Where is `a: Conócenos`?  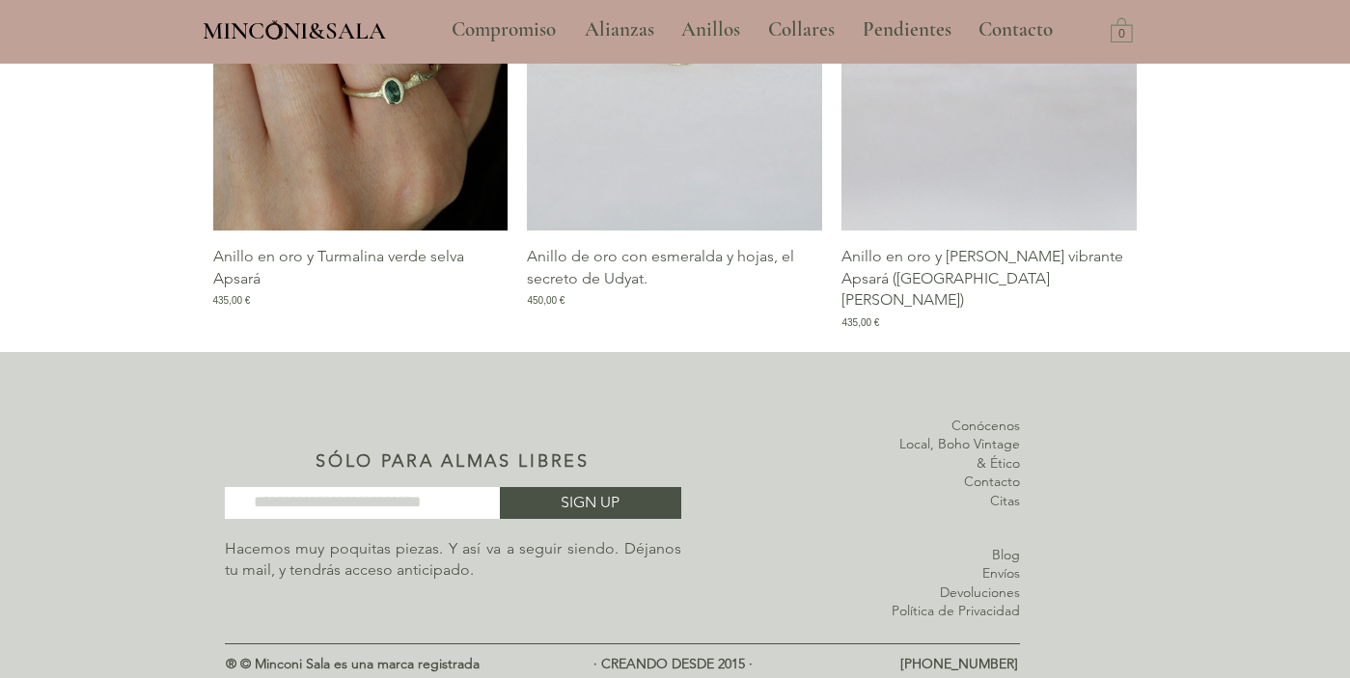 a: Conócenos is located at coordinates (985, 426).